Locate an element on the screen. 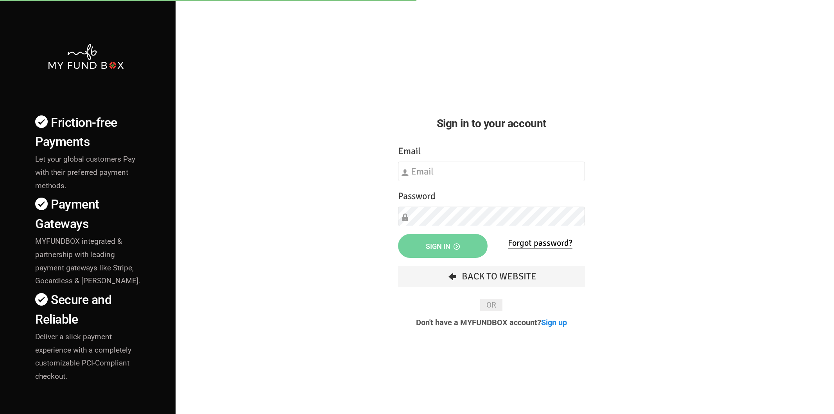 The height and width of the screenshot is (414, 834). input: Email is located at coordinates (491, 171).